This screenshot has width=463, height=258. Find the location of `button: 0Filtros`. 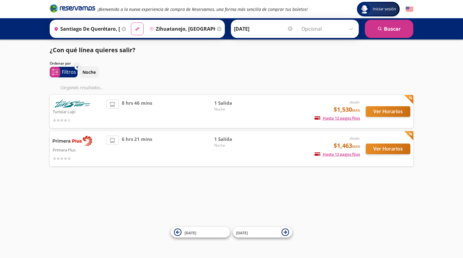

button: 0Filtros is located at coordinates (64, 72).